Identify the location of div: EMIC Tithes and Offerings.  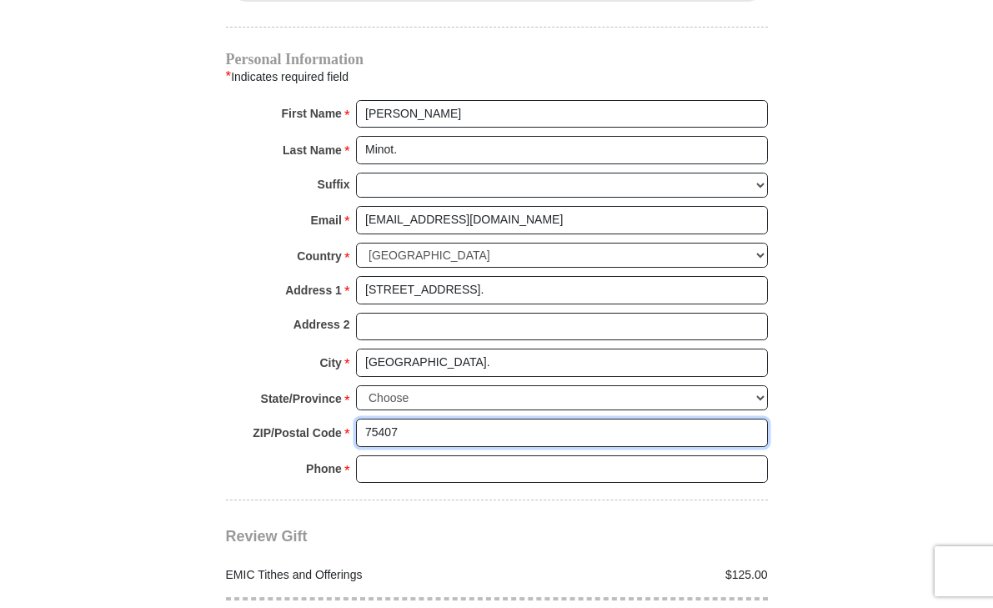
(357, 574).